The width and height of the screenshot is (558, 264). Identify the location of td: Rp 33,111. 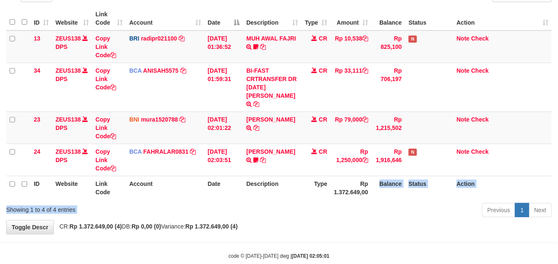
(351, 87).